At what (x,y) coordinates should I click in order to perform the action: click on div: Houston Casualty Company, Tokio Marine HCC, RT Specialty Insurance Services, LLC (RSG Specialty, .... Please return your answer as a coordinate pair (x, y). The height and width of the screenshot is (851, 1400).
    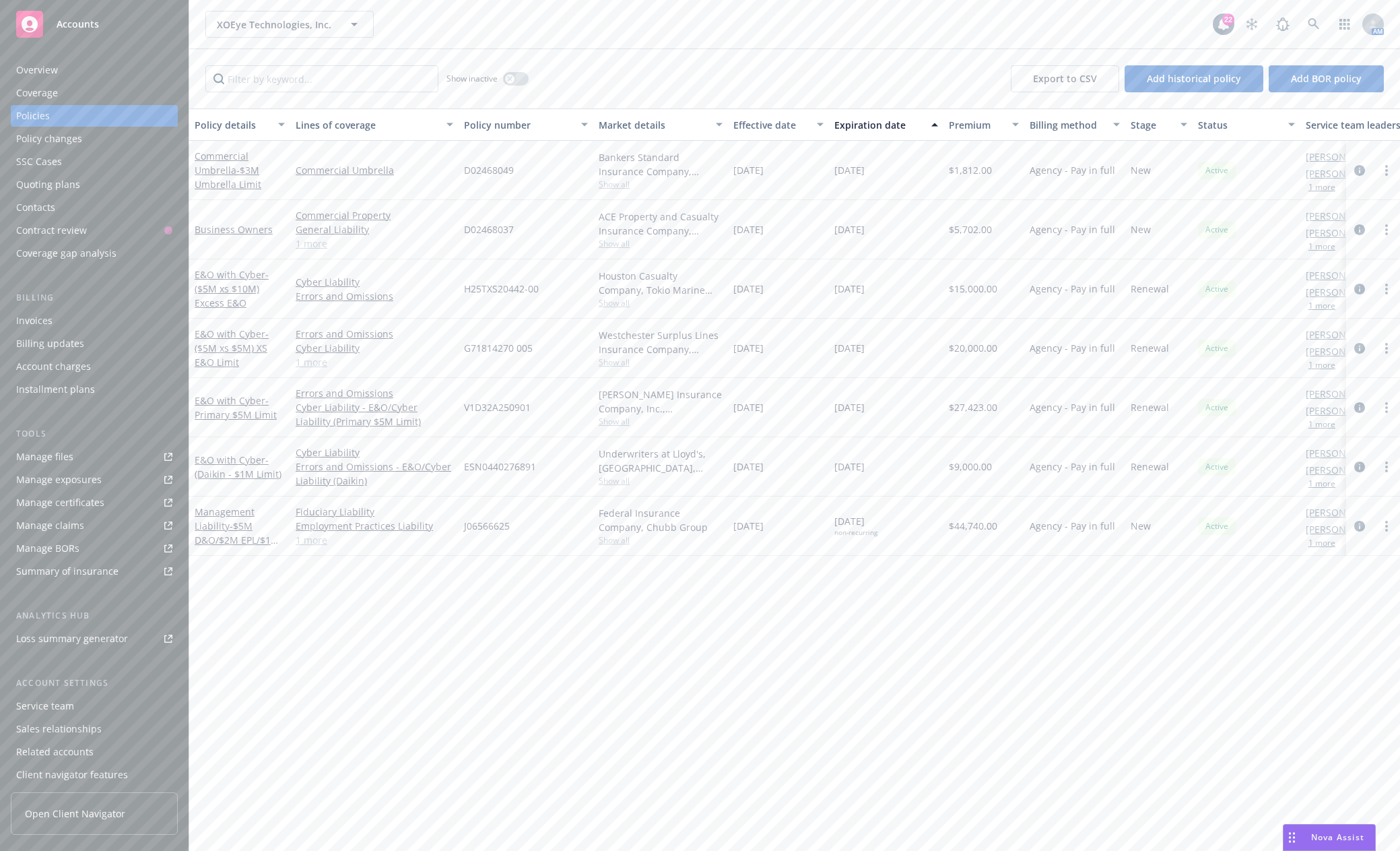
    Looking at the image, I should click on (660, 283).